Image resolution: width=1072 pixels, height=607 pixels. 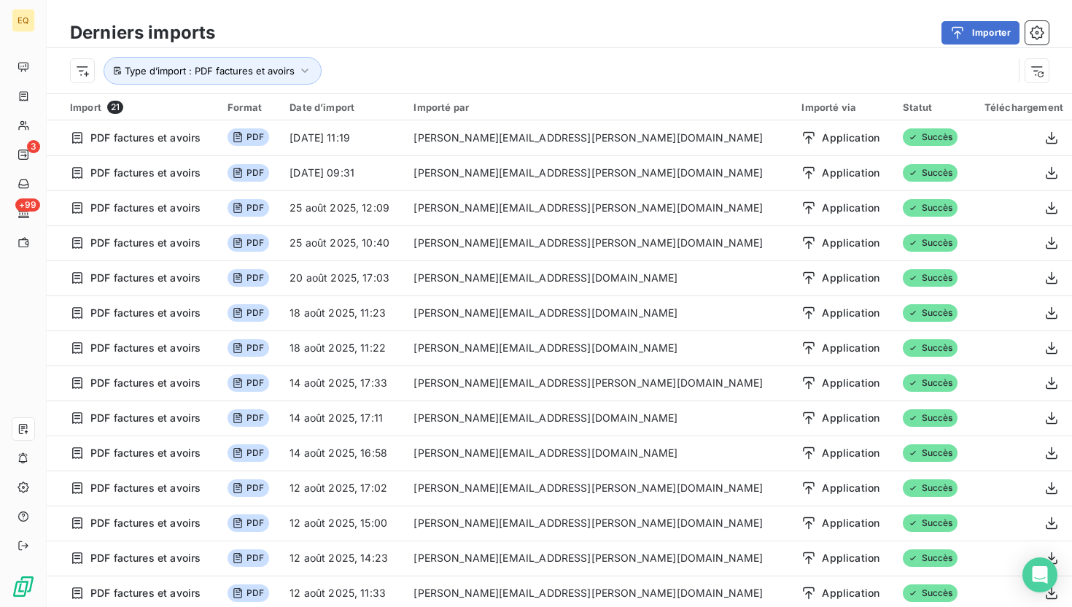 What do you see at coordinates (28, 205) in the screenshot?
I see `span: +99` at bounding box center [28, 205].